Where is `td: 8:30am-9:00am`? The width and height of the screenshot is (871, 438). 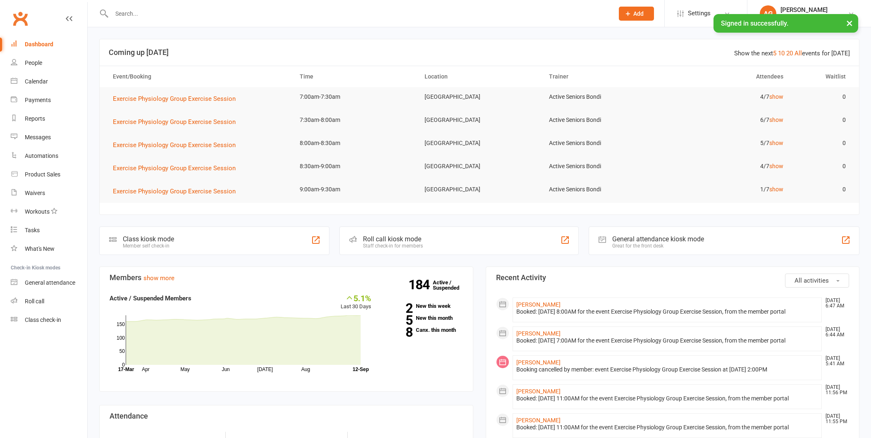 td: 8:30am-9:00am is located at coordinates (354, 166).